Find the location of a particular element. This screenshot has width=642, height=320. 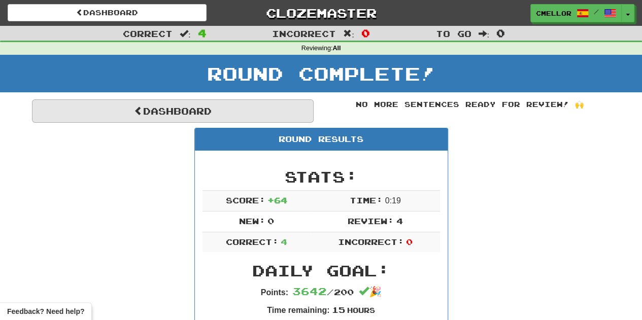

span: Correct is located at coordinates (148, 34).